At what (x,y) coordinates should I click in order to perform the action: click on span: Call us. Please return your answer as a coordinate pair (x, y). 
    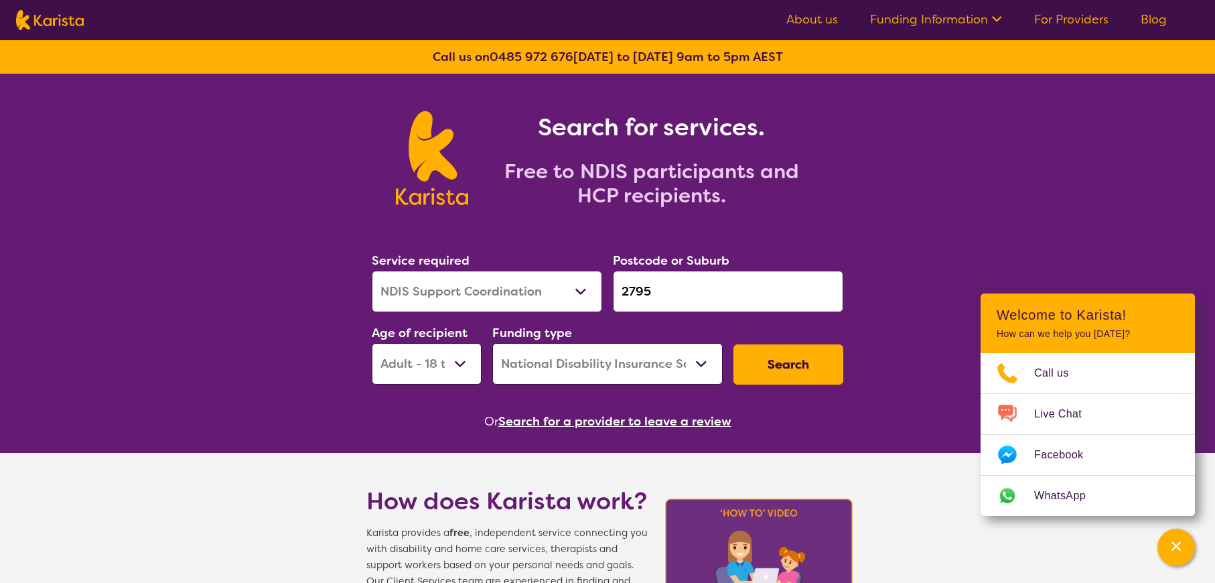
    Looking at the image, I should click on (1060, 373).